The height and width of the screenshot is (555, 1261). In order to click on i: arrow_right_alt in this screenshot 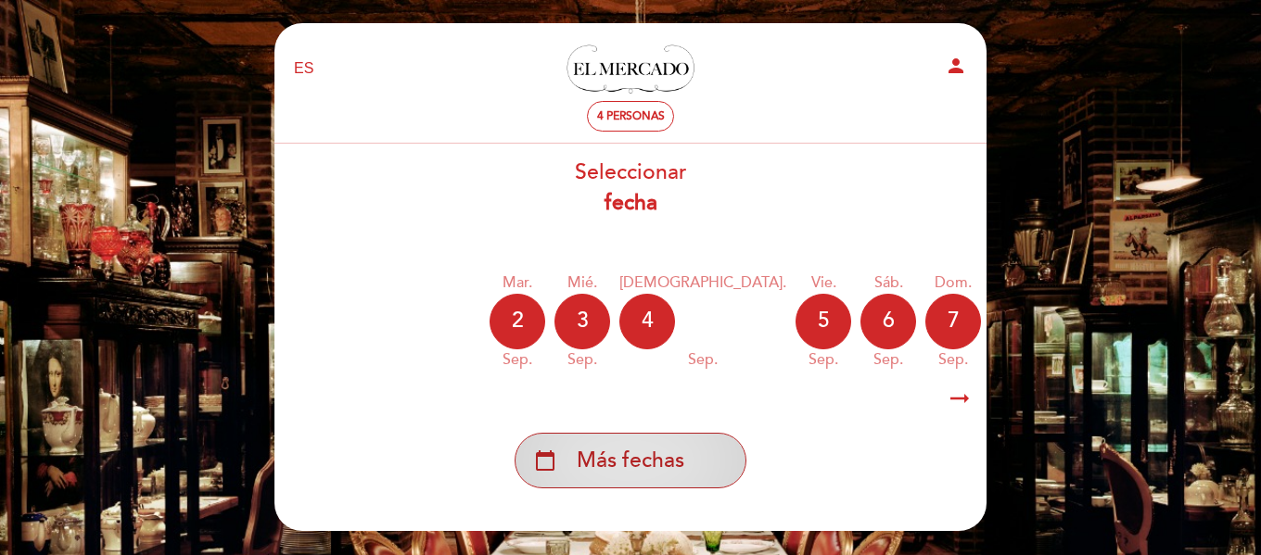, I will do `click(959, 399)`.